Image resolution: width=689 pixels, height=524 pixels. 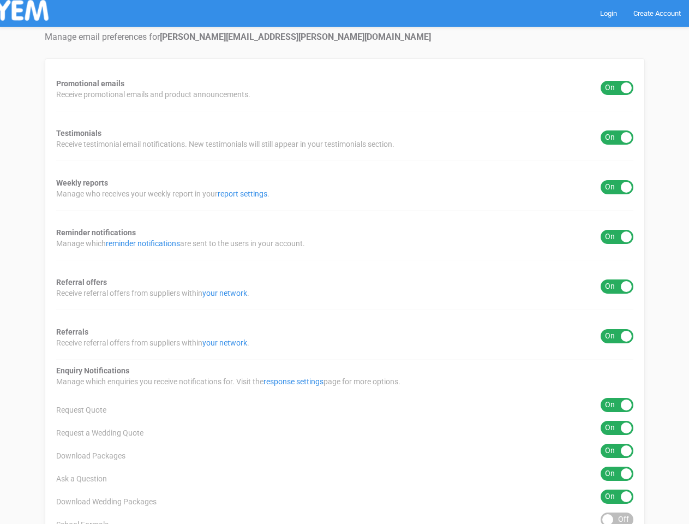 What do you see at coordinates (143, 243) in the screenshot?
I see `a: reminder notifications` at bounding box center [143, 243].